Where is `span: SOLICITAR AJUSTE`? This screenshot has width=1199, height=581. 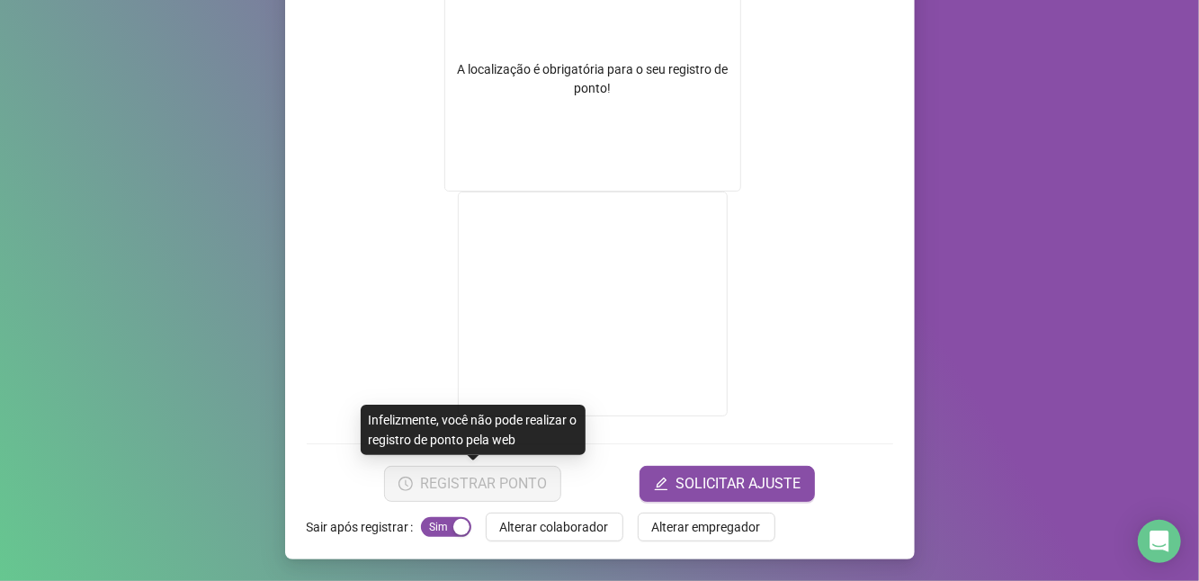 span: SOLICITAR AJUSTE is located at coordinates (737, 484).